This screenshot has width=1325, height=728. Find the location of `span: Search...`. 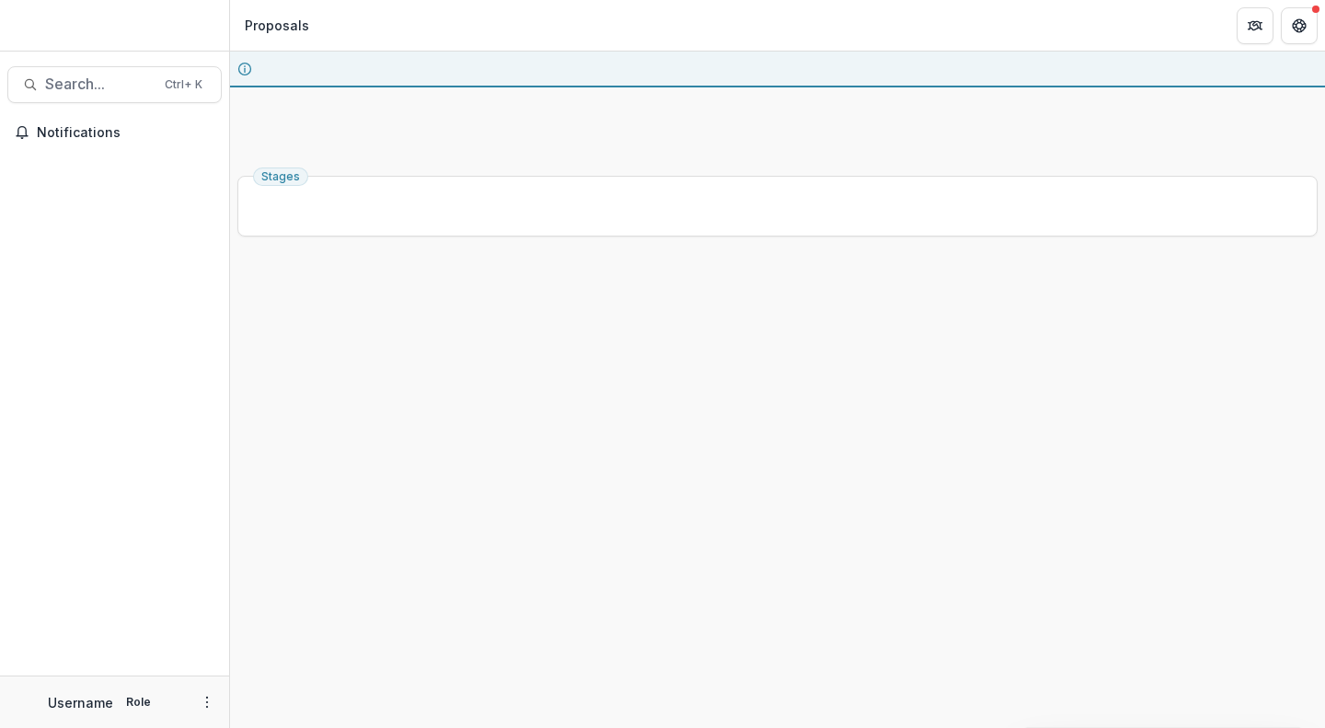

span: Search... is located at coordinates (99, 84).